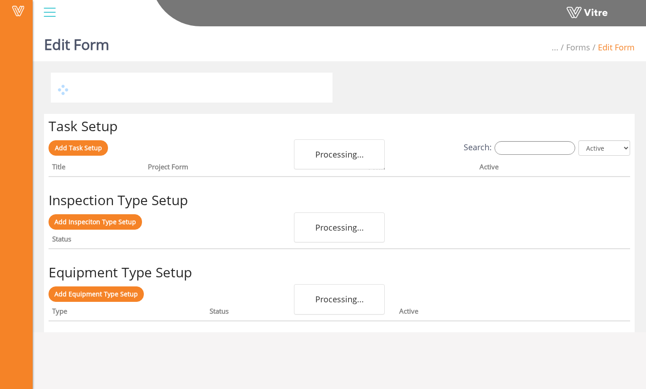  What do you see at coordinates (127, 312) in the screenshot?
I see `th: Type` at bounding box center [127, 312].